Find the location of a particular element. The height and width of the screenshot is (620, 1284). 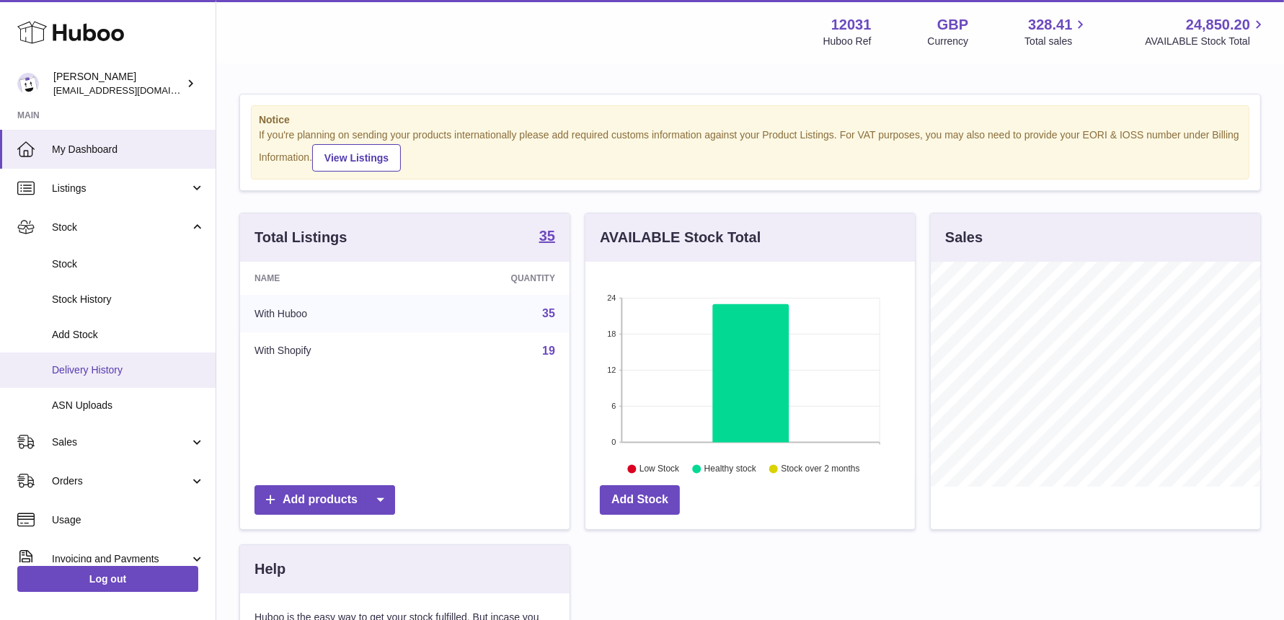

span: Total sales is located at coordinates (1056, 41).